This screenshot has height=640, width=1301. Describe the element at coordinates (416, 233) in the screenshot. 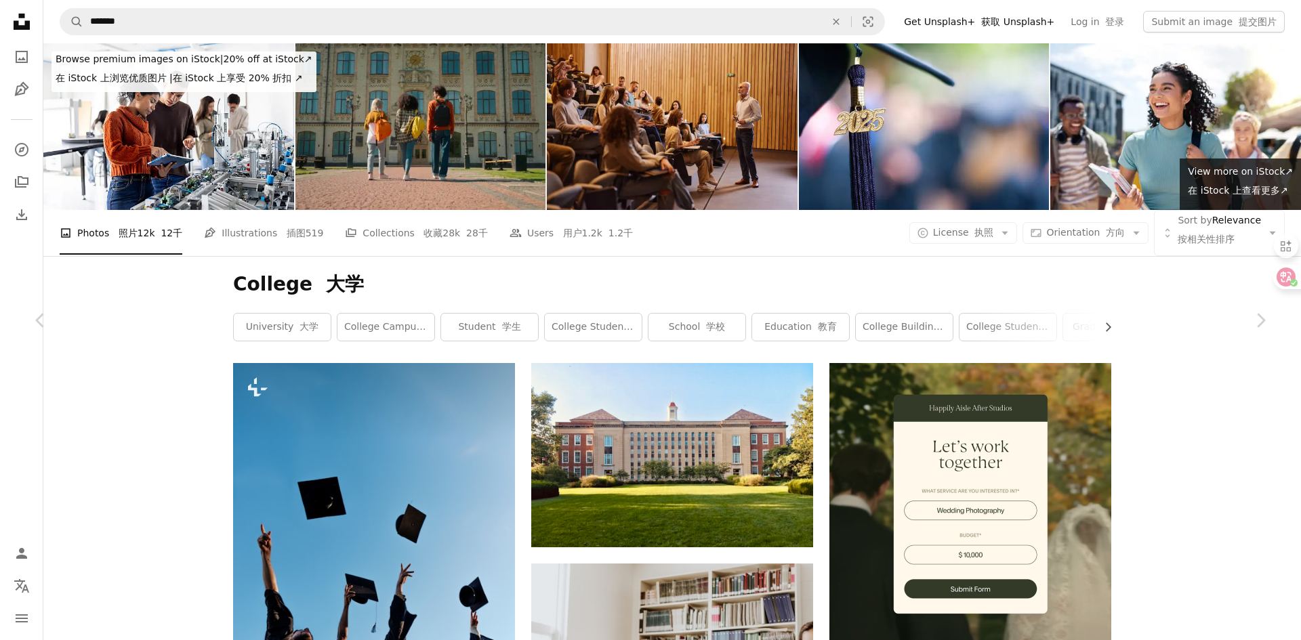

I see `a: Collections 收藏28k 28千` at that location.